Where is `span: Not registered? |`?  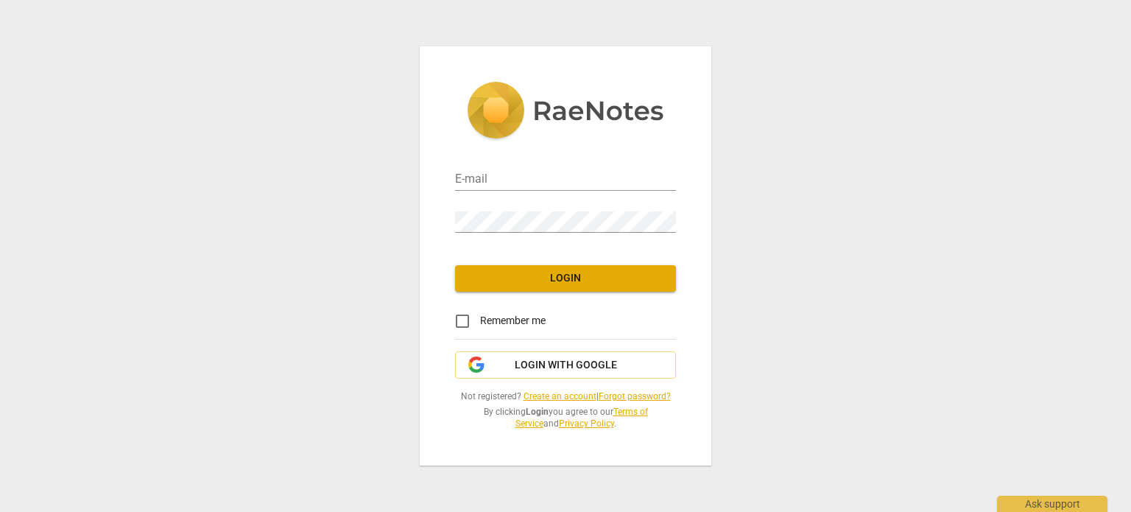
span: Not registered? | is located at coordinates (566, 396).